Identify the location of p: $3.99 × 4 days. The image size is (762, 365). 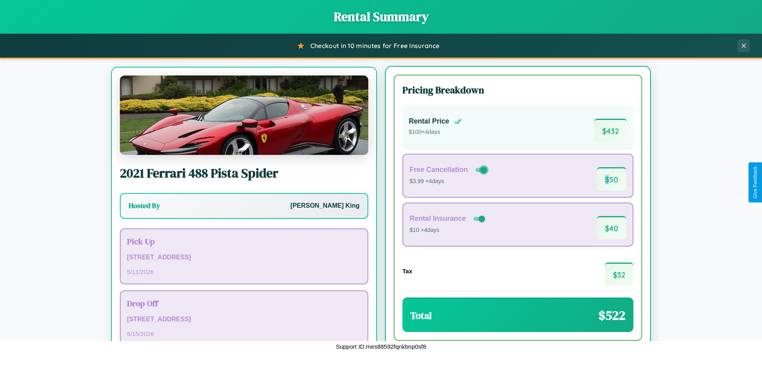
(449, 181).